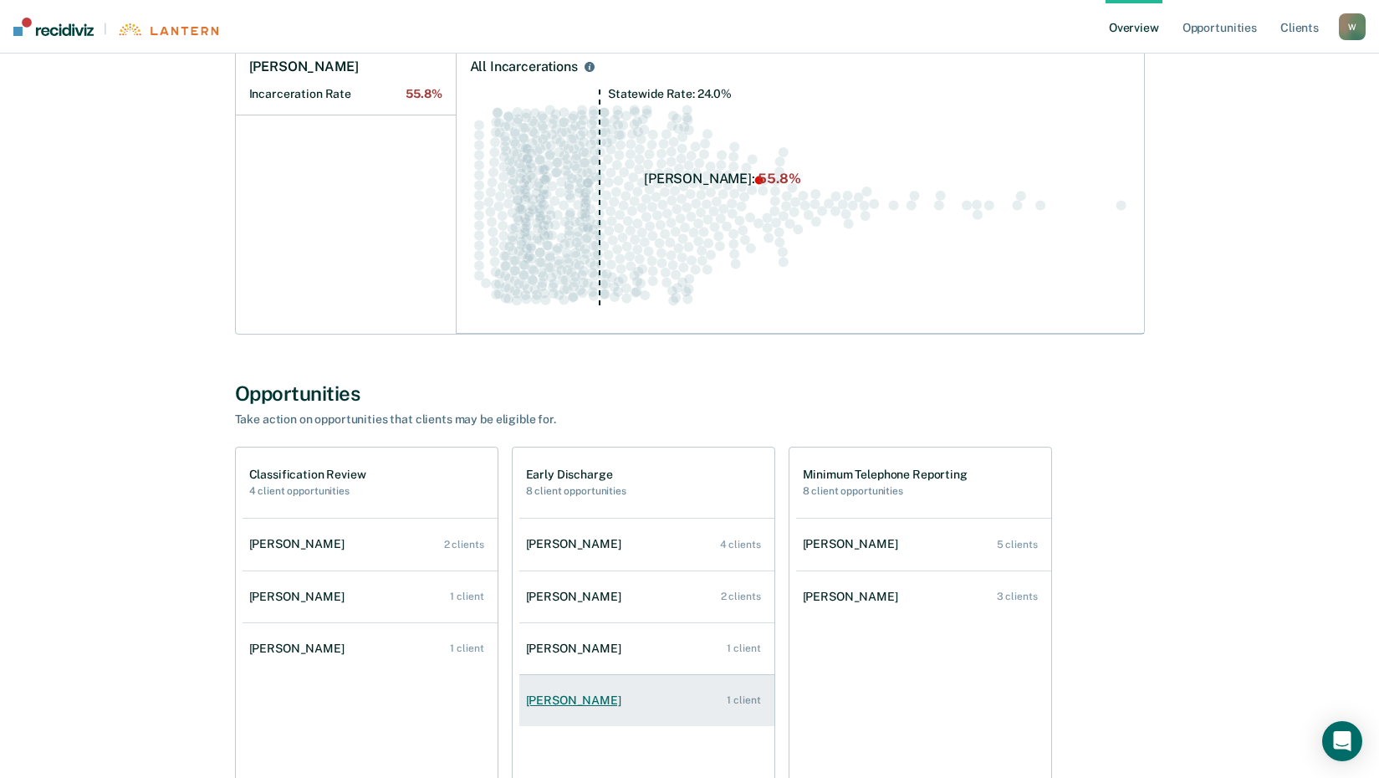 This screenshot has width=1379, height=778. Describe the element at coordinates (308, 474) in the screenshot. I see `h1: Classification Review` at that location.